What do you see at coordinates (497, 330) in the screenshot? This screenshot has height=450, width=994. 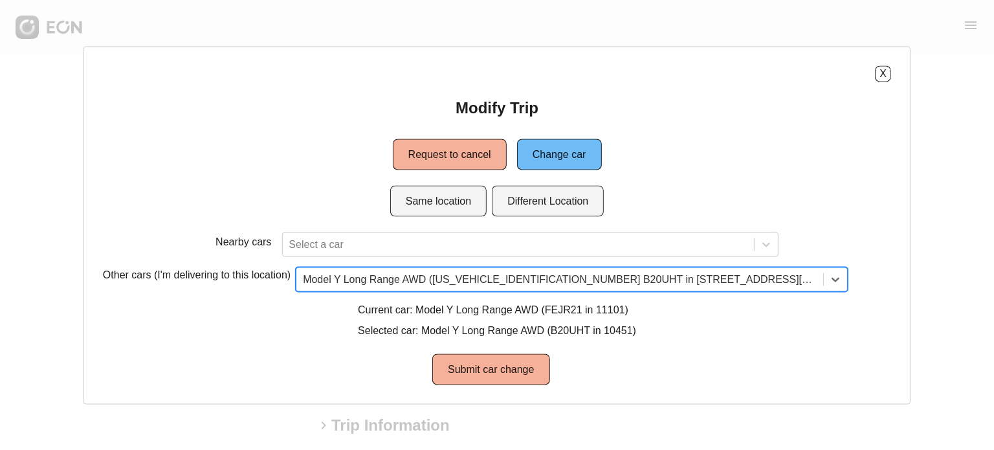 I see `p: Selected car: Model Y Long Range AWD (B20UHT in 10451)` at bounding box center [497, 330].